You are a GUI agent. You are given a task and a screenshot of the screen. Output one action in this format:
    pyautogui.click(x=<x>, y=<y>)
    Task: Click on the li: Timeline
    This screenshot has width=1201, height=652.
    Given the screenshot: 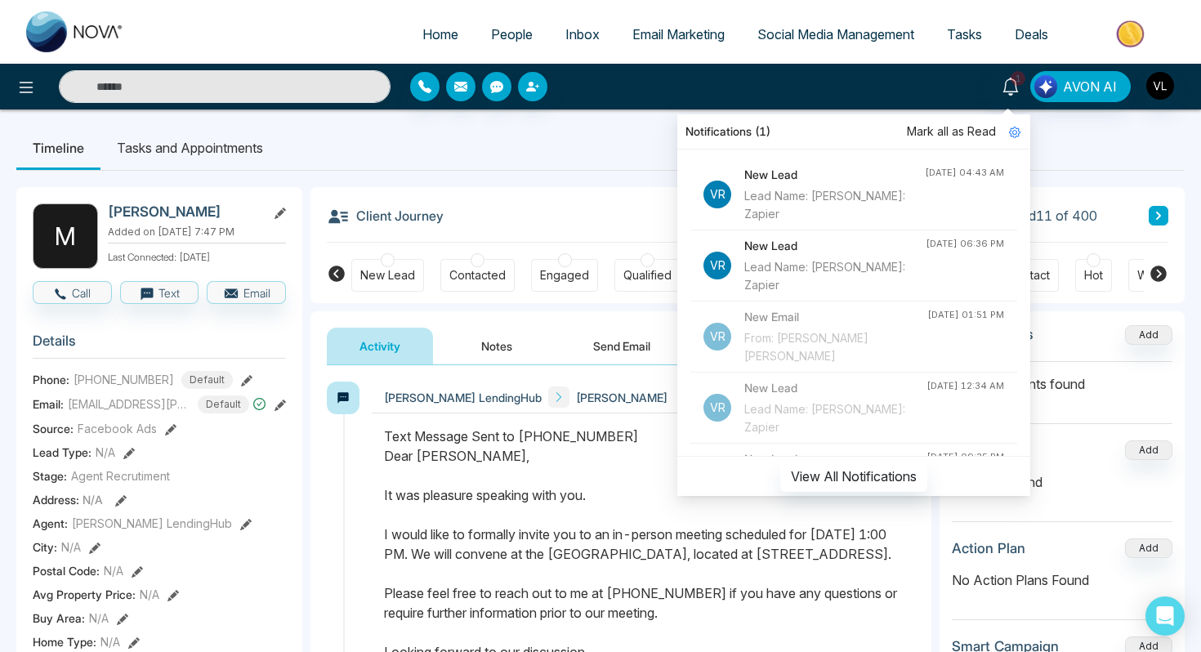 What is the action you would take?
    pyautogui.click(x=58, y=148)
    